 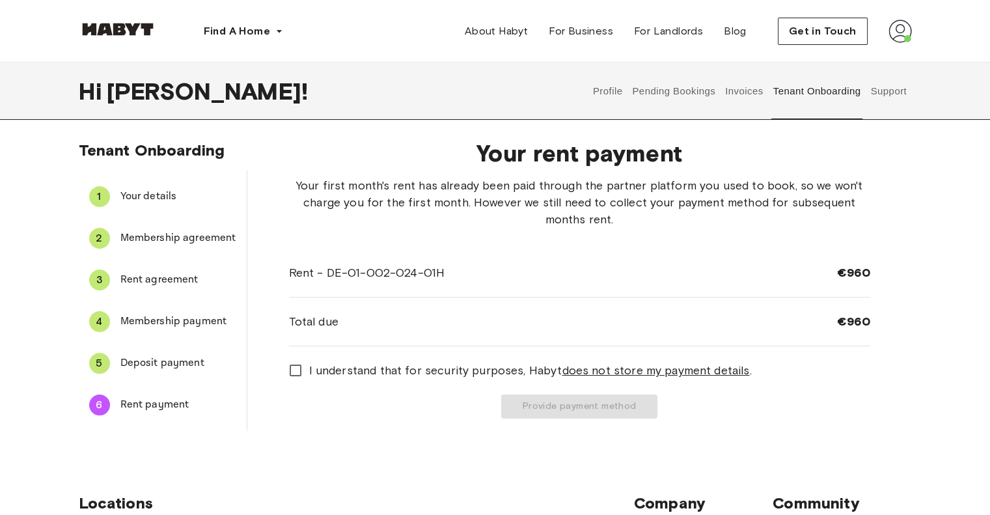 I want to click on div: 5, so click(x=100, y=363).